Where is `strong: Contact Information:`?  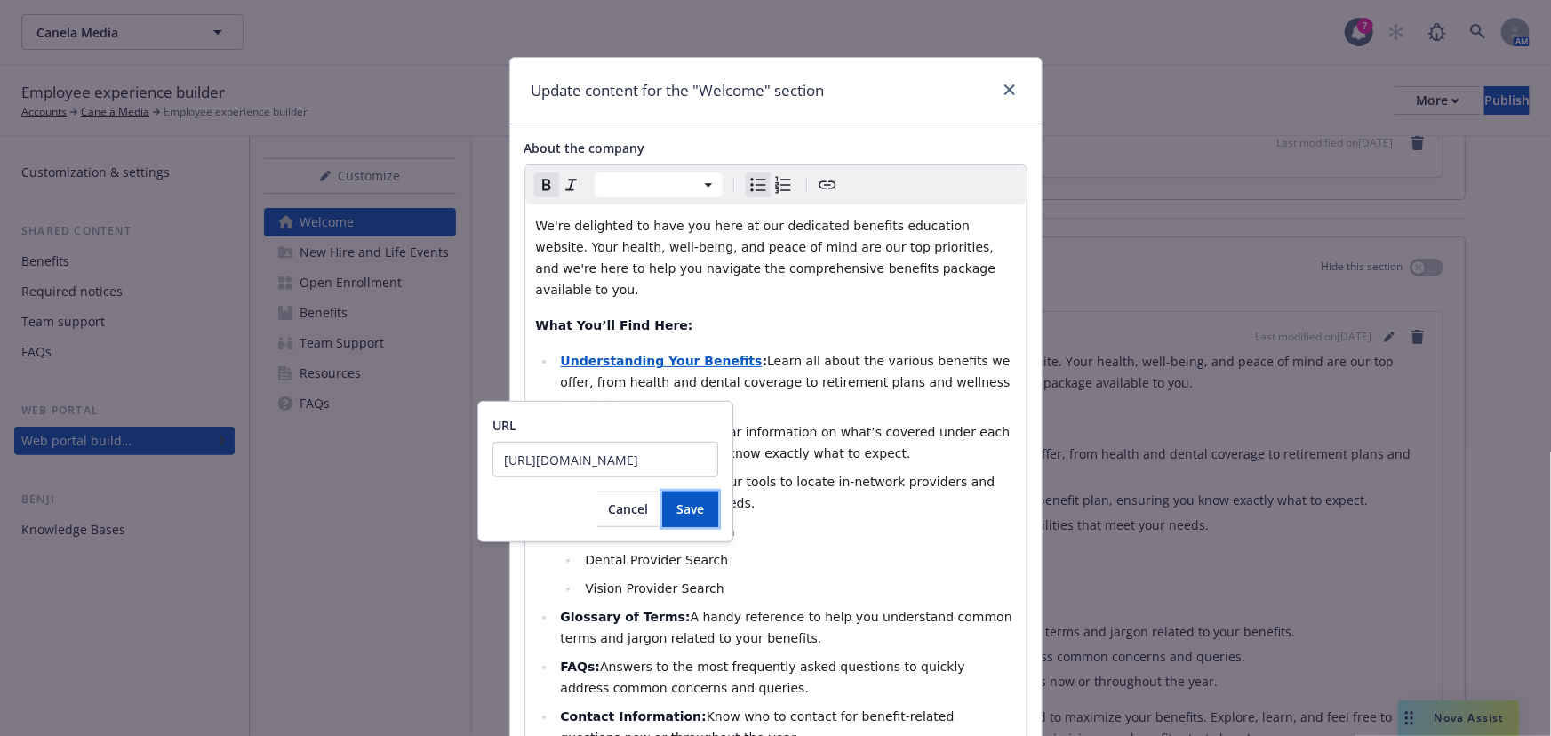
strong: Contact Information: is located at coordinates (633, 716).